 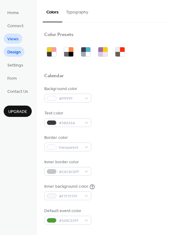 What do you see at coordinates (70, 221) in the screenshot?
I see `span: #509C35FF` at bounding box center [70, 221].